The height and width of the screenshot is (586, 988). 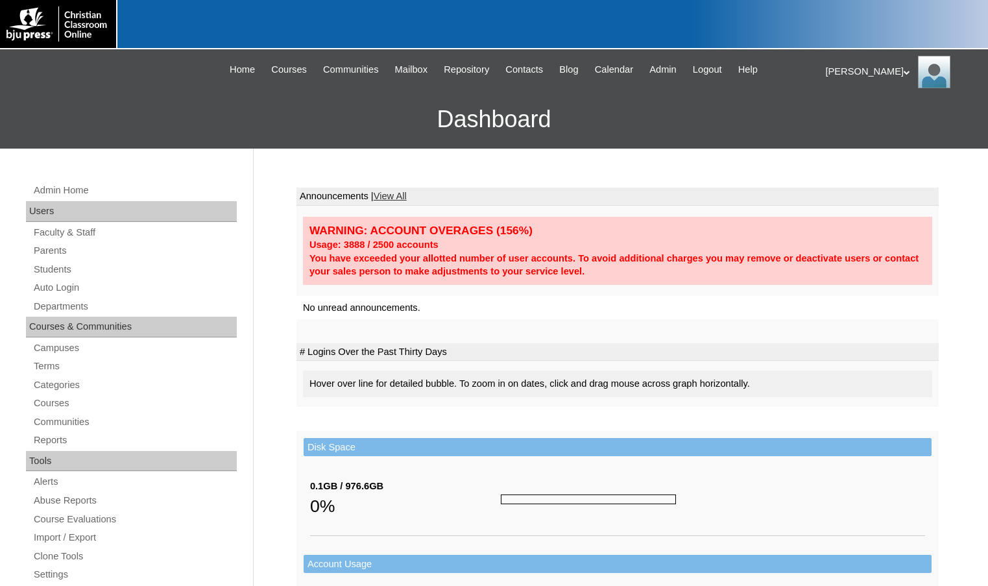 What do you see at coordinates (406, 486) in the screenshot?
I see `div: 0.1GB / 976.6GB` at bounding box center [406, 486].